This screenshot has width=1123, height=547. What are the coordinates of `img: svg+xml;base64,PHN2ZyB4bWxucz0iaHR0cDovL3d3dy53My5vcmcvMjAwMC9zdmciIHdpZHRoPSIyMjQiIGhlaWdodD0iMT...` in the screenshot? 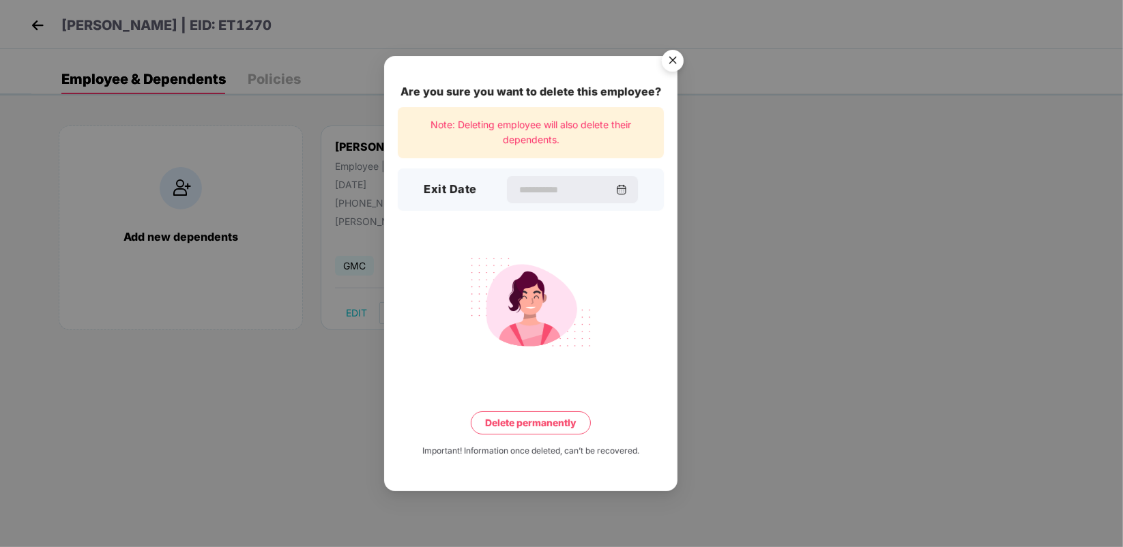 It's located at (531, 301).